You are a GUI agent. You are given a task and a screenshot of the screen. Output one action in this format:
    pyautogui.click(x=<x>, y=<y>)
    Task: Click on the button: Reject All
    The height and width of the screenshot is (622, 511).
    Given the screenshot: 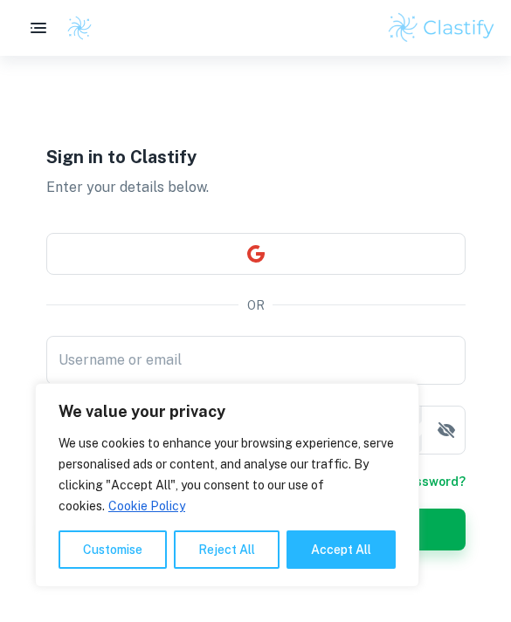 What is the action you would take?
    pyautogui.click(x=226, y=550)
    